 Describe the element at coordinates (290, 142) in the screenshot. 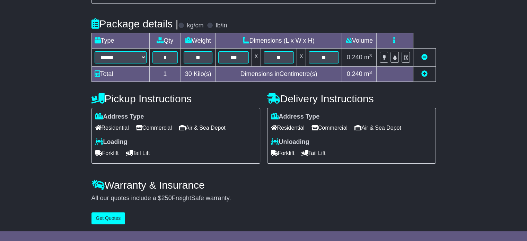

I see `label: Unloading` at that location.